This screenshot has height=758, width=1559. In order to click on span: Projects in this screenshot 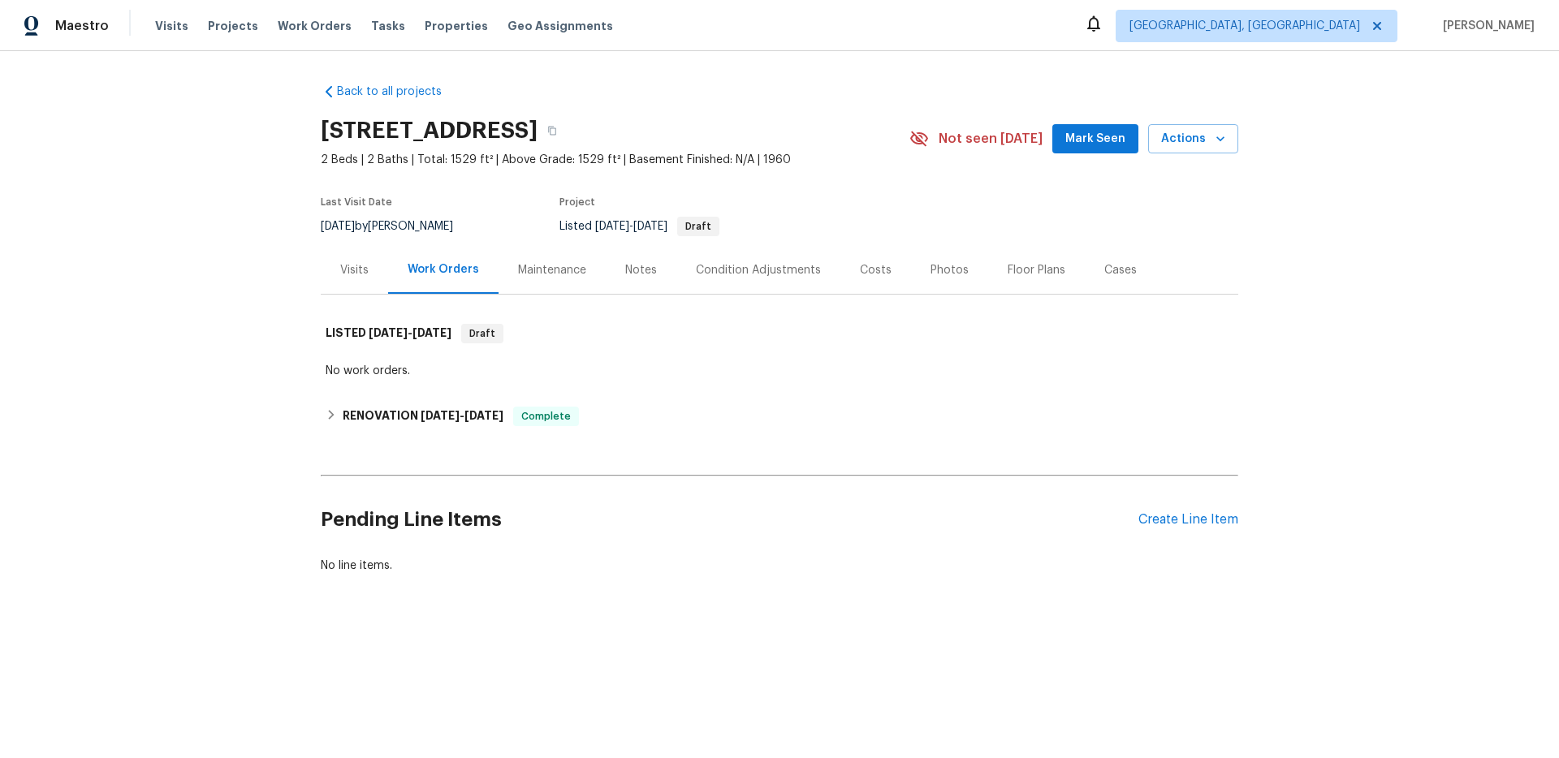, I will do `click(233, 26)`.